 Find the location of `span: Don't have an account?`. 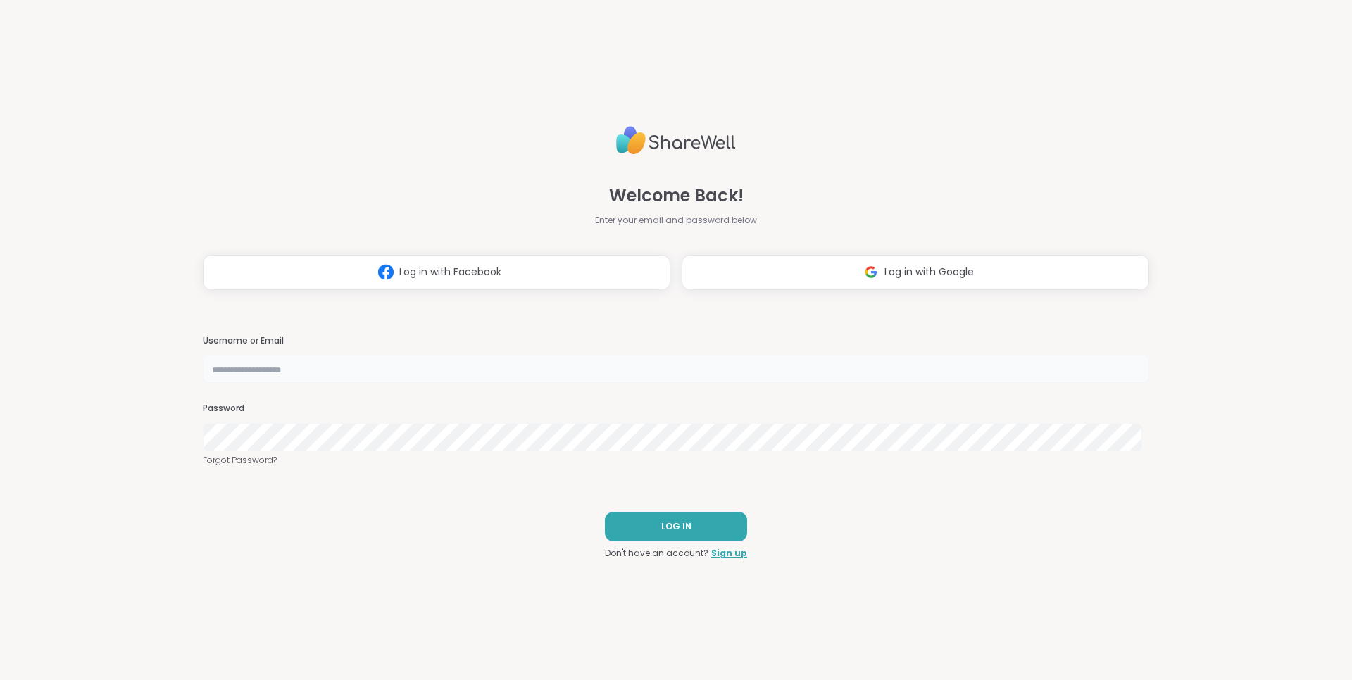

span: Don't have an account? is located at coordinates (656, 553).